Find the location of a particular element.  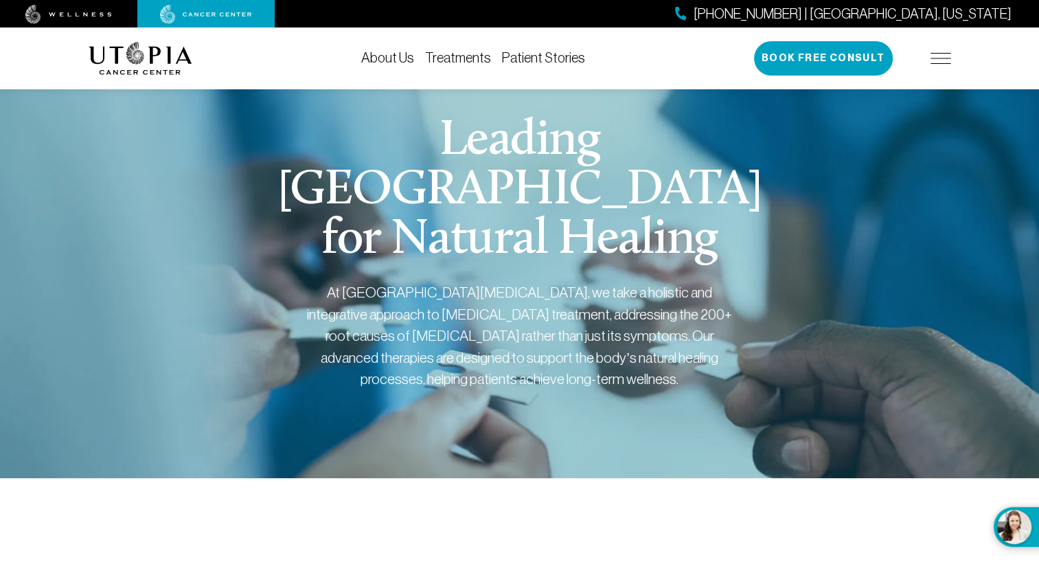

img: logo is located at coordinates (140, 58).